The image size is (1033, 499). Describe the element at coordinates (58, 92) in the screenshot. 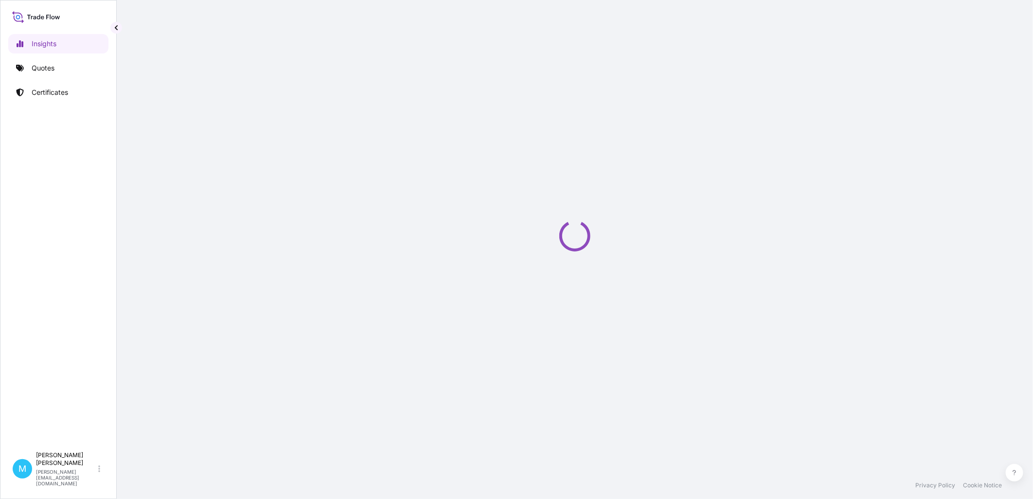

I see `a: Certificates` at that location.